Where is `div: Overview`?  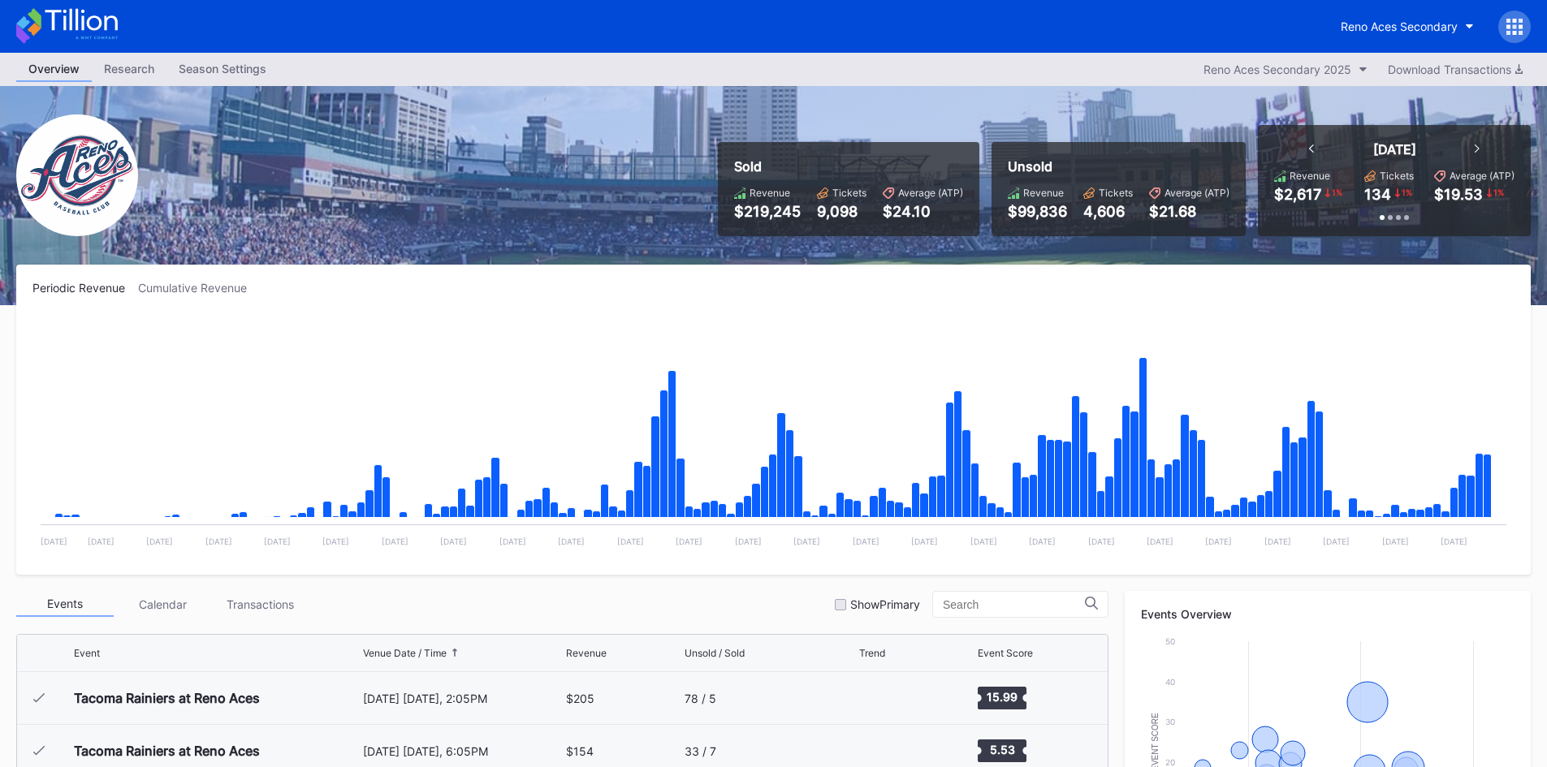 div: Overview is located at coordinates (54, 69).